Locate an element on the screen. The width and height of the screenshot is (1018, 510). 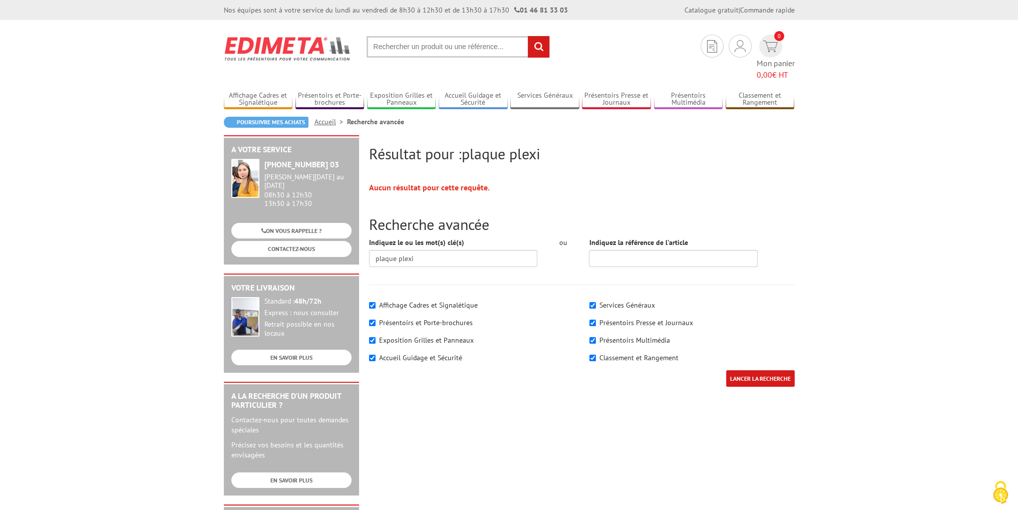
a: Présentoirs Presse et Journaux is located at coordinates (617, 99).